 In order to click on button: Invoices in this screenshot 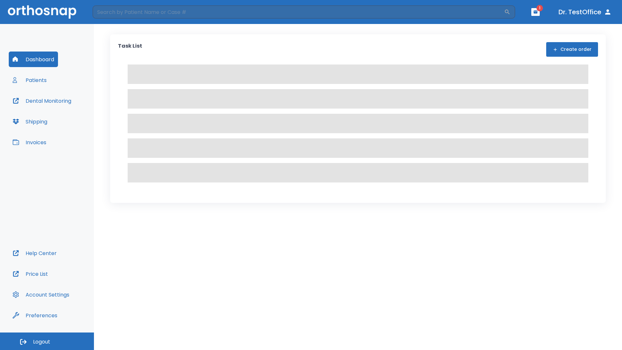, I will do `click(29, 142)`.